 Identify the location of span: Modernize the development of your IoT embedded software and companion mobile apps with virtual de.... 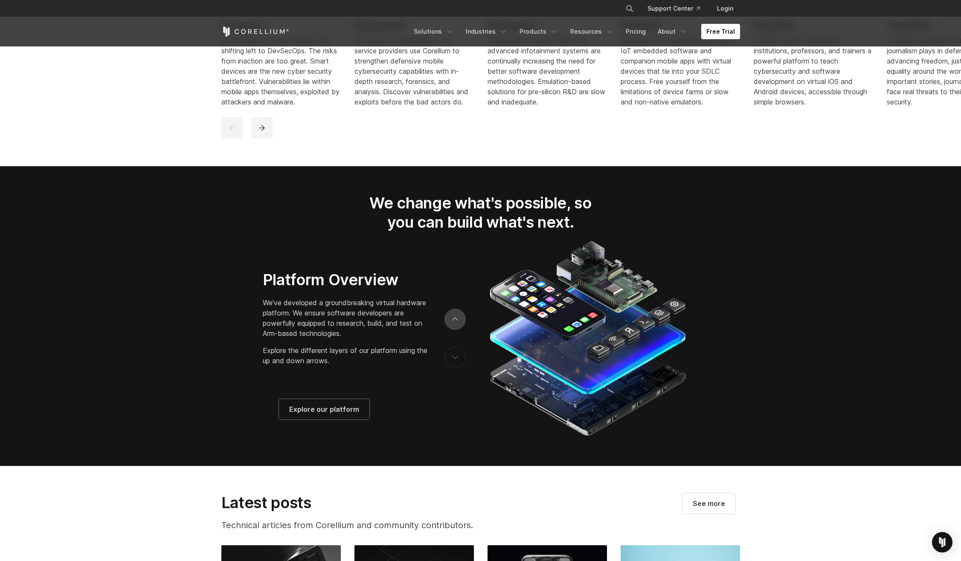
(678, 71).